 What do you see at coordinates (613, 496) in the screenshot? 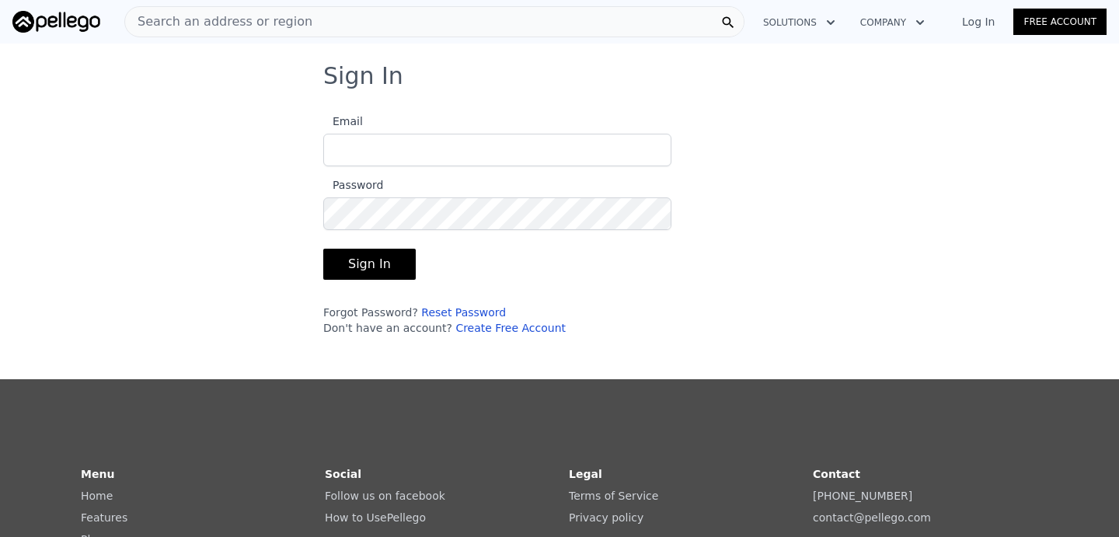
I see `a: Terms of Service` at bounding box center [613, 496].